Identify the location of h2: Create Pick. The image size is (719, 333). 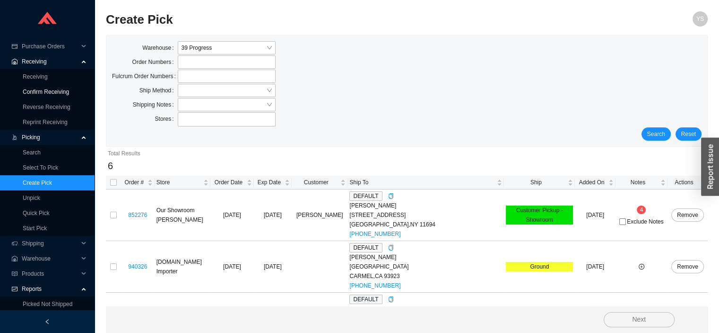
(332, 19).